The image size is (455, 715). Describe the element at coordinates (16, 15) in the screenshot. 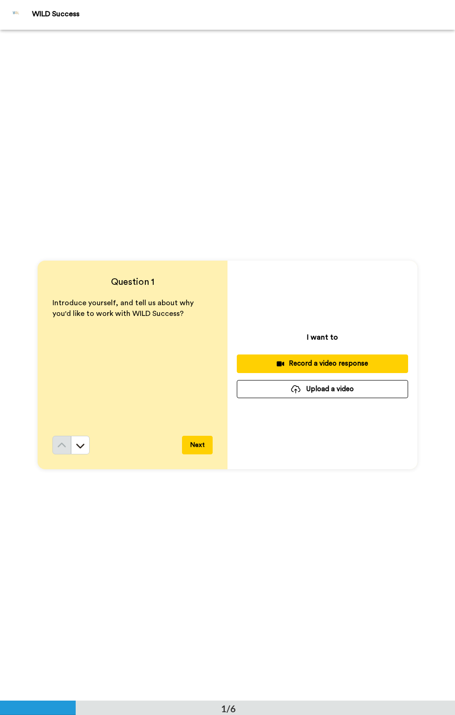

I see `img: Profile Image` at that location.